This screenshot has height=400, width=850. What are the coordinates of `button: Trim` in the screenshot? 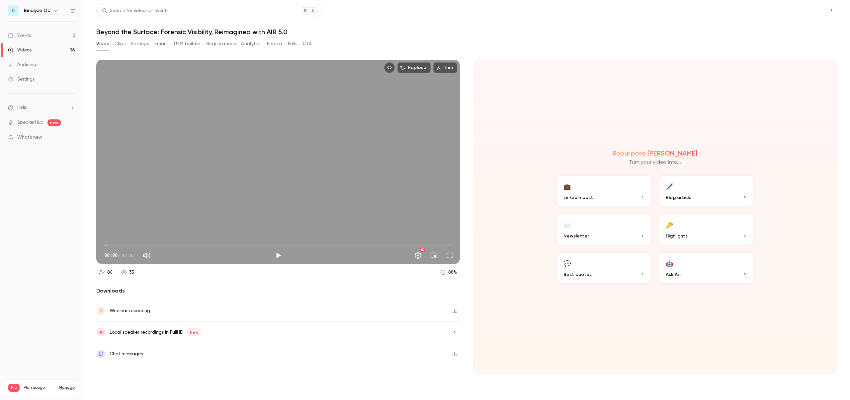 It's located at (445, 68).